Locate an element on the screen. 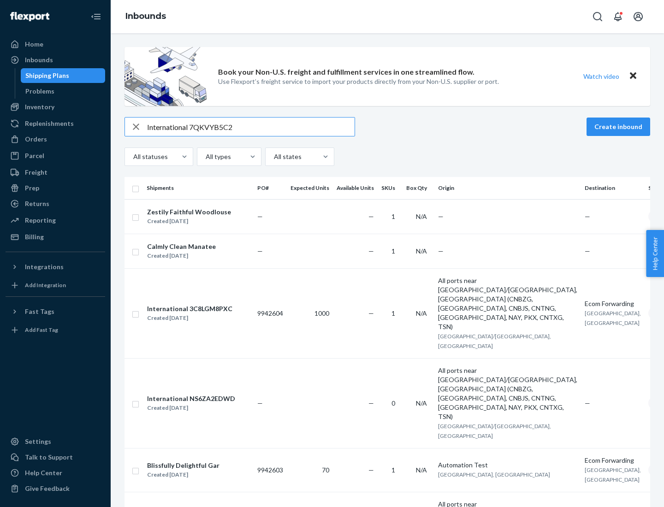 Image resolution: width=664 pixels, height=507 pixels. div: Blissfully Delightful Gar is located at coordinates (183, 466).